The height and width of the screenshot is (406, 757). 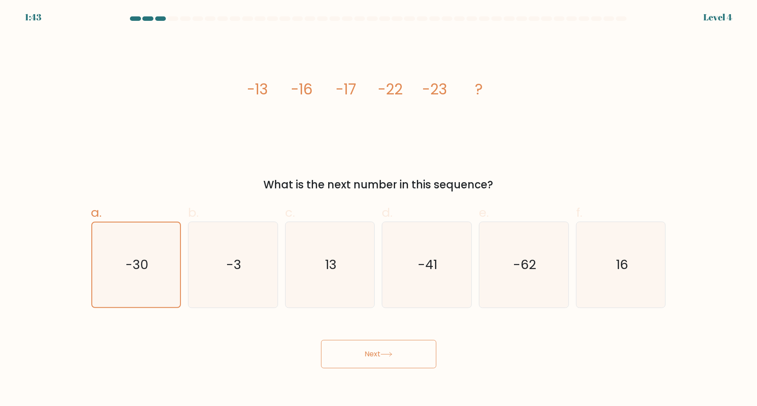 What do you see at coordinates (290, 213) in the screenshot?
I see `span: c.` at bounding box center [290, 213].